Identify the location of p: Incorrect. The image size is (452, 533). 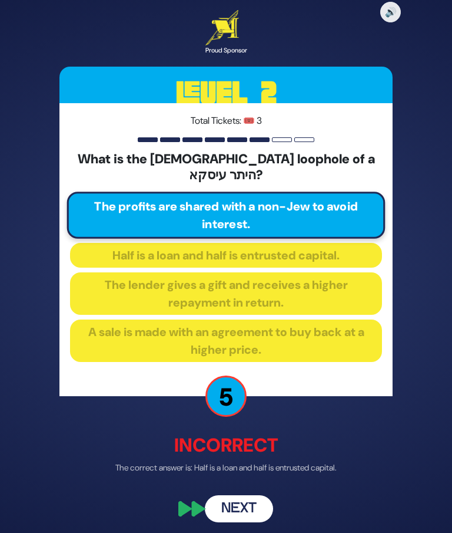
(226, 445).